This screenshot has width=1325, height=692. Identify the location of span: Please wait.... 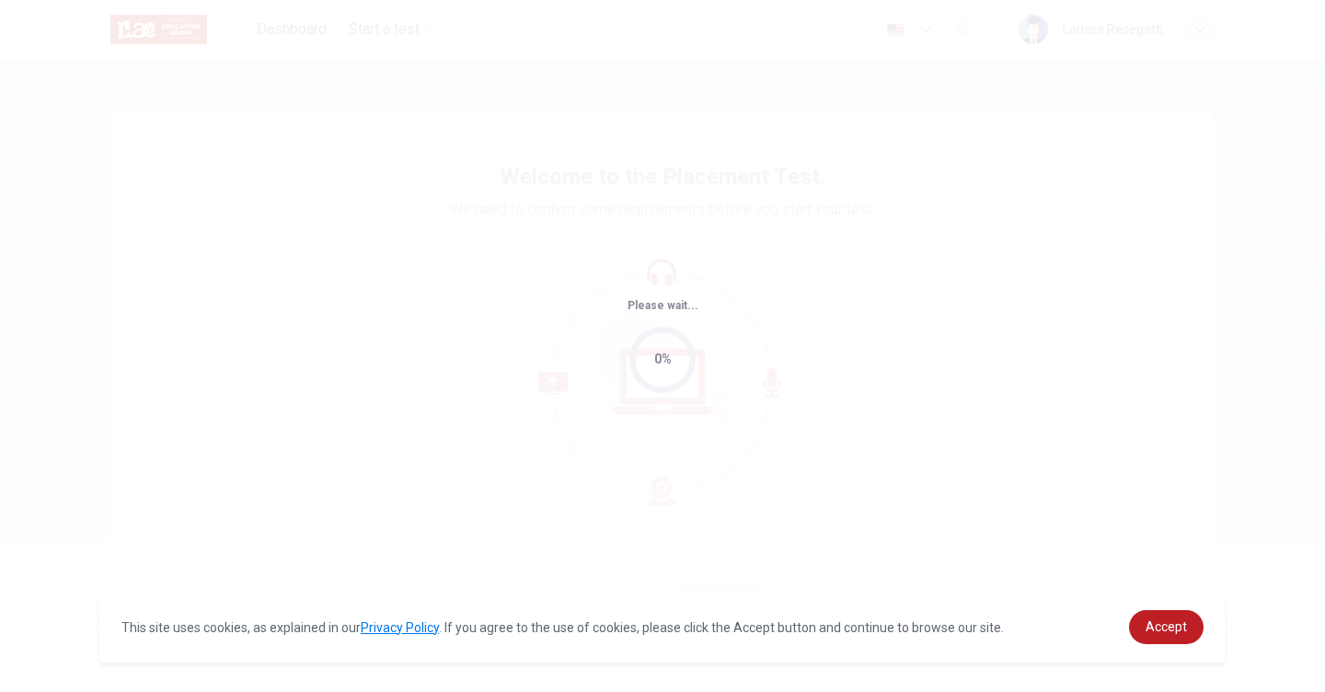
(662, 305).